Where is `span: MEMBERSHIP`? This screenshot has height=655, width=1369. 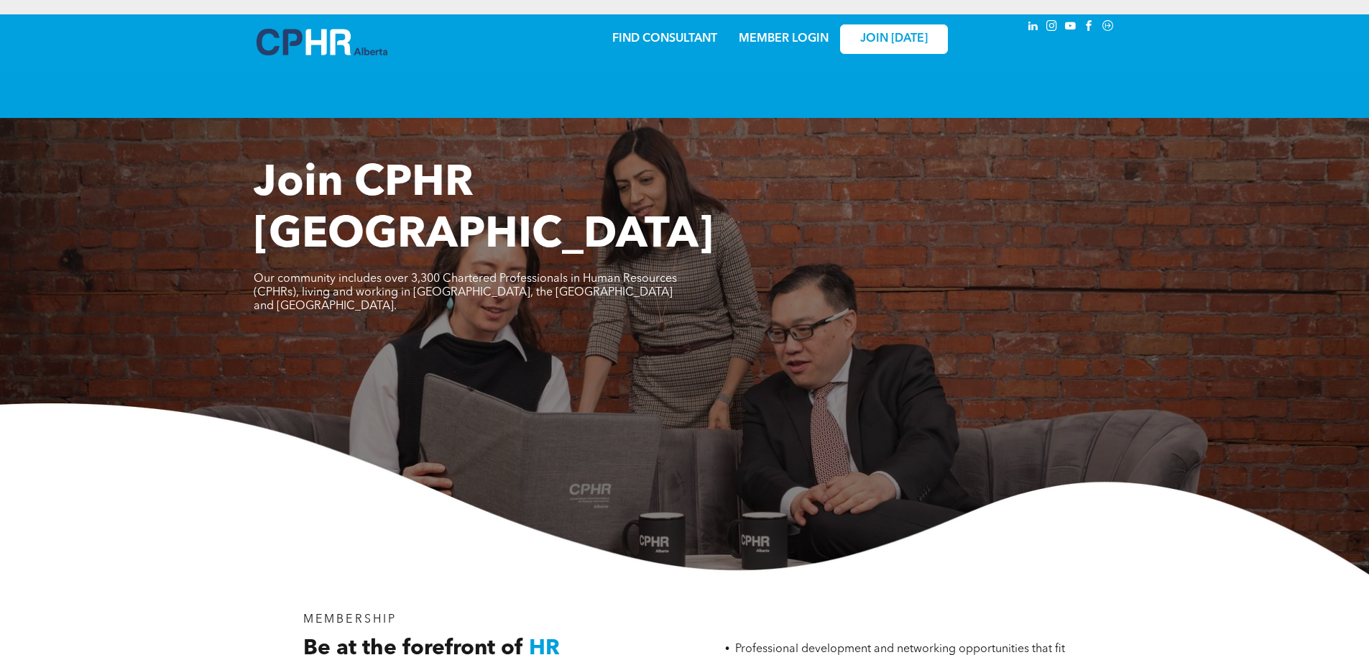 span: MEMBERSHIP is located at coordinates (350, 619).